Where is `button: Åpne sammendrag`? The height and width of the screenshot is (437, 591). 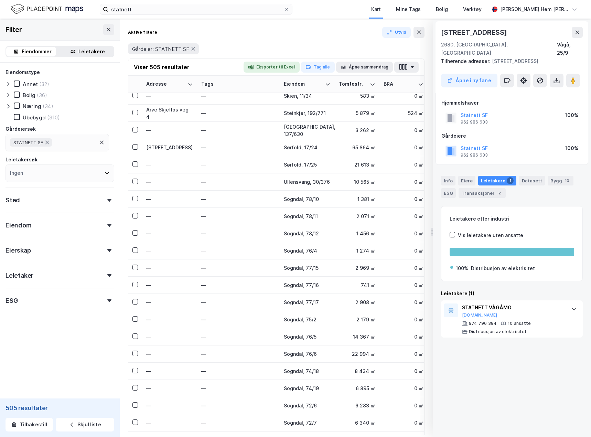
button: Åpne sammendrag is located at coordinates (365, 67).